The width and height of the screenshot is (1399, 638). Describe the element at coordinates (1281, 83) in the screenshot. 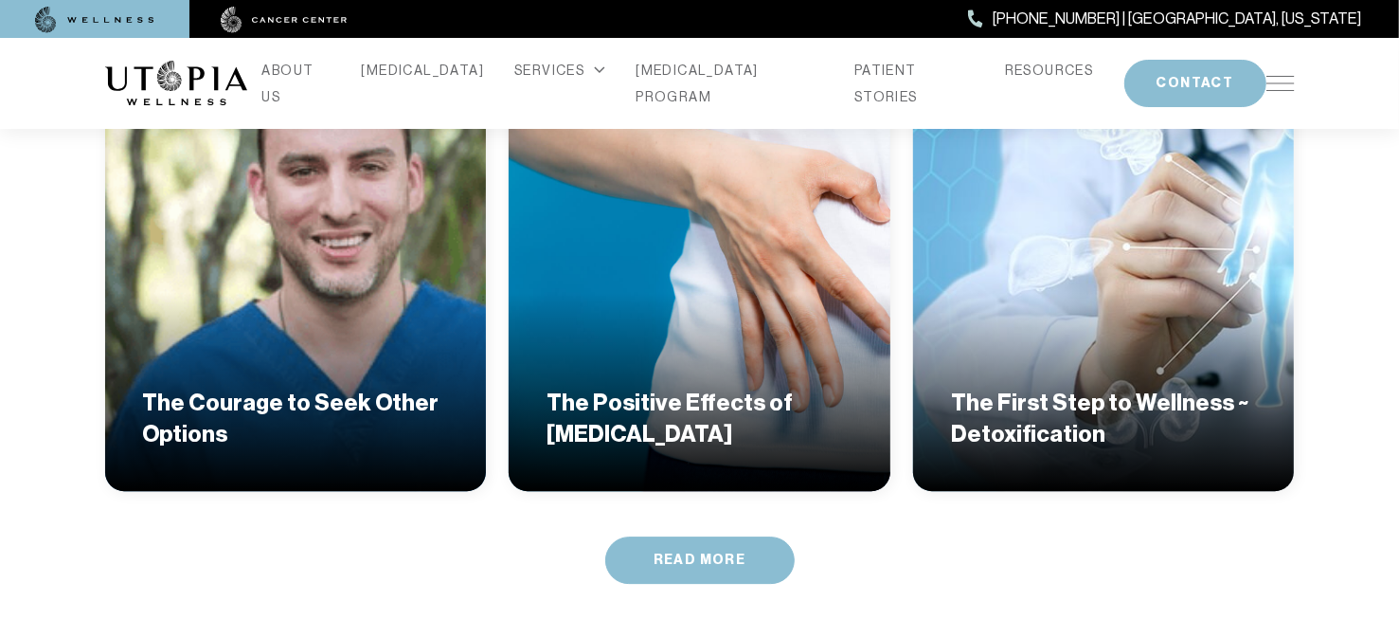

I see `img: icon-hamburger` at that location.